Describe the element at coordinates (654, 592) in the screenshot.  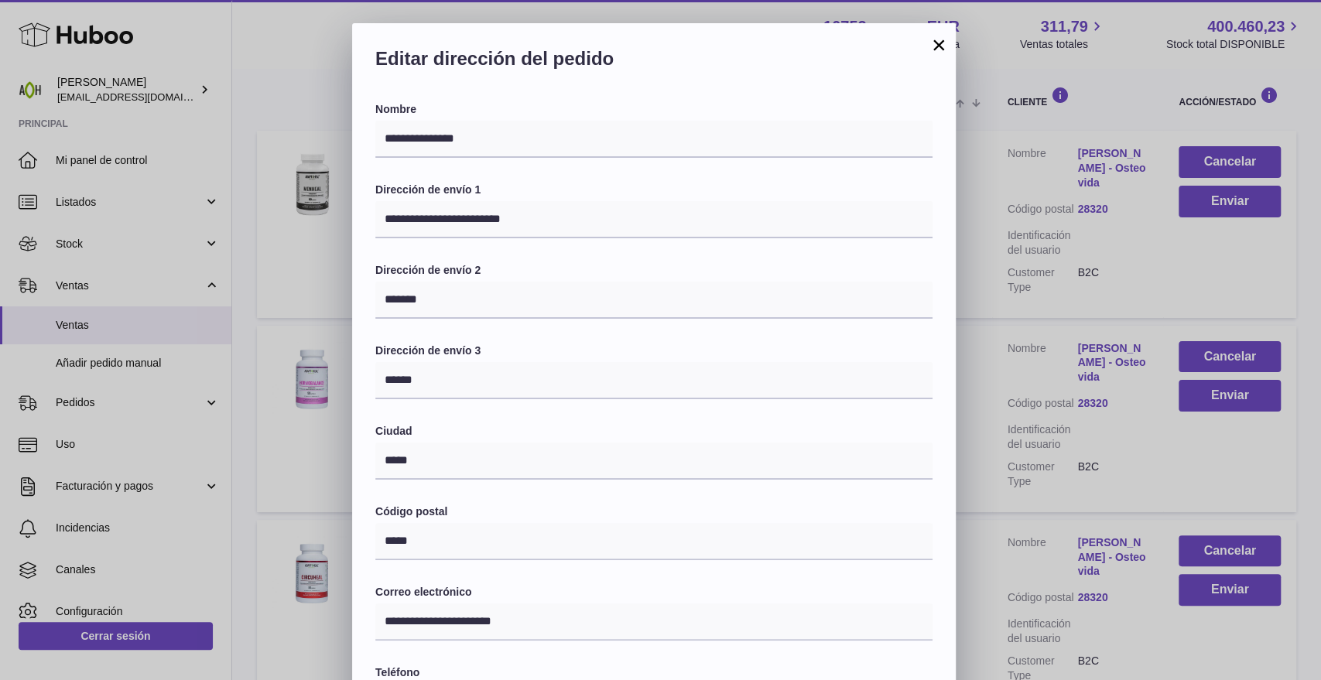
I see `label: Correo electrónico` at that location.